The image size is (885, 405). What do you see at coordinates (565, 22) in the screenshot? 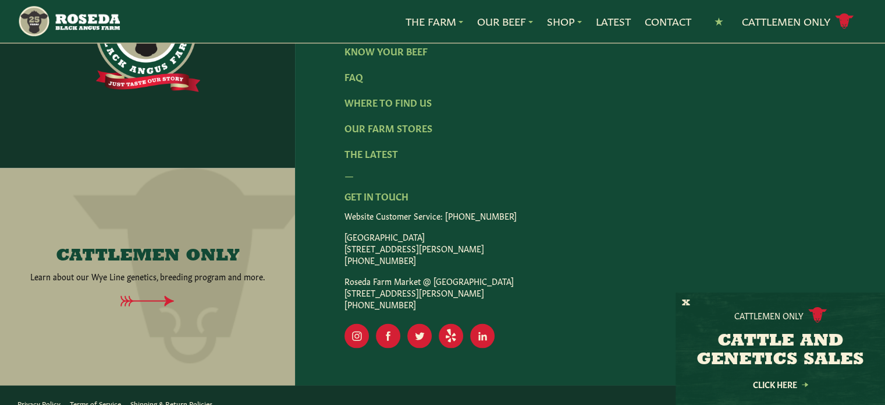
I see `a: Shop` at bounding box center [565, 22].